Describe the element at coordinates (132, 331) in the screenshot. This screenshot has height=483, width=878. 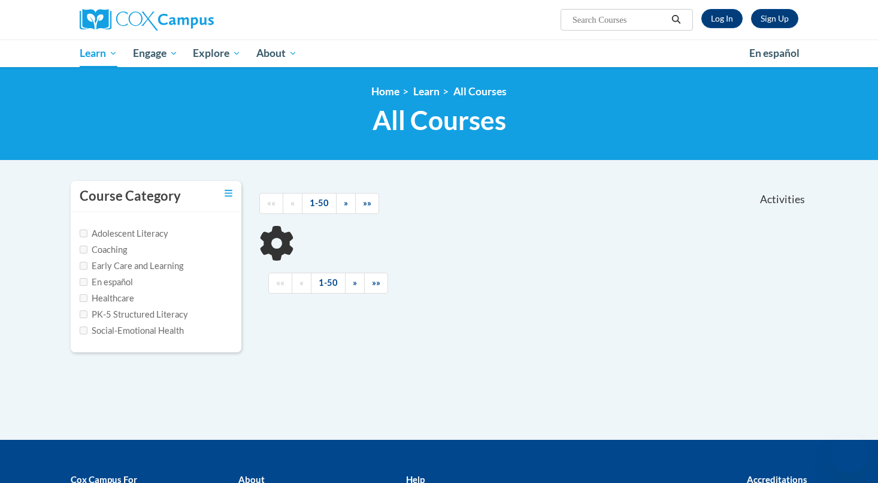
I see `label: Social-Emotional Health` at that location.